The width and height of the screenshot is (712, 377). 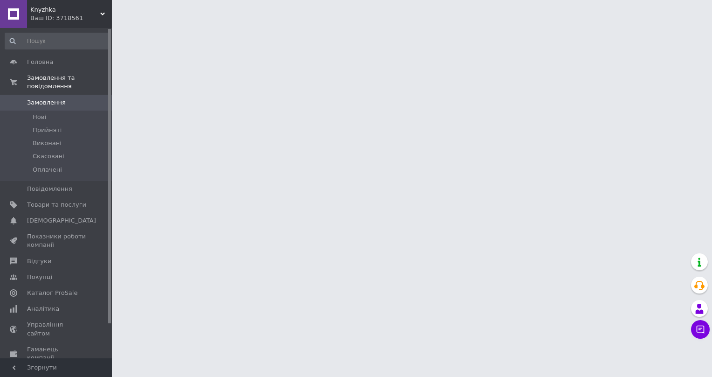 What do you see at coordinates (56, 354) in the screenshot?
I see `span: Гаманець компанії` at bounding box center [56, 354].